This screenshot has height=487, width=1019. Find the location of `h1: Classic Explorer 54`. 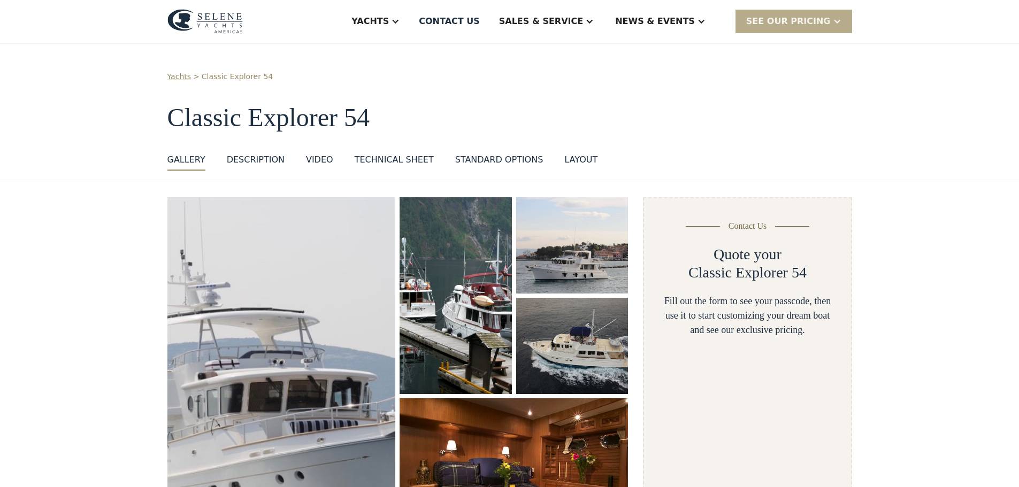

h1: Classic Explorer 54 is located at coordinates (510, 118).